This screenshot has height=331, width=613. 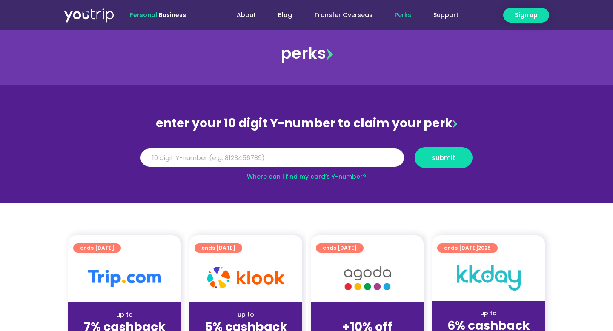 What do you see at coordinates (285, 15) in the screenshot?
I see `a: Blog` at bounding box center [285, 15].